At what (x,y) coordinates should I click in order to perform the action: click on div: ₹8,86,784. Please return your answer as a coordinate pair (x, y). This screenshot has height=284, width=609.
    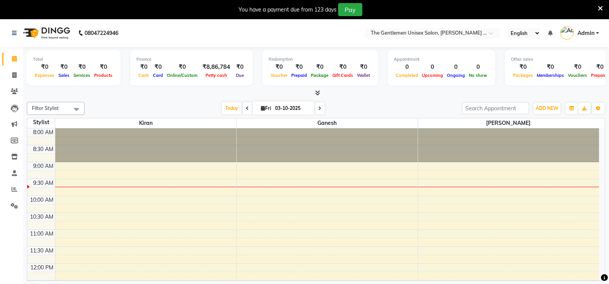
    Looking at the image, I should click on (216, 67).